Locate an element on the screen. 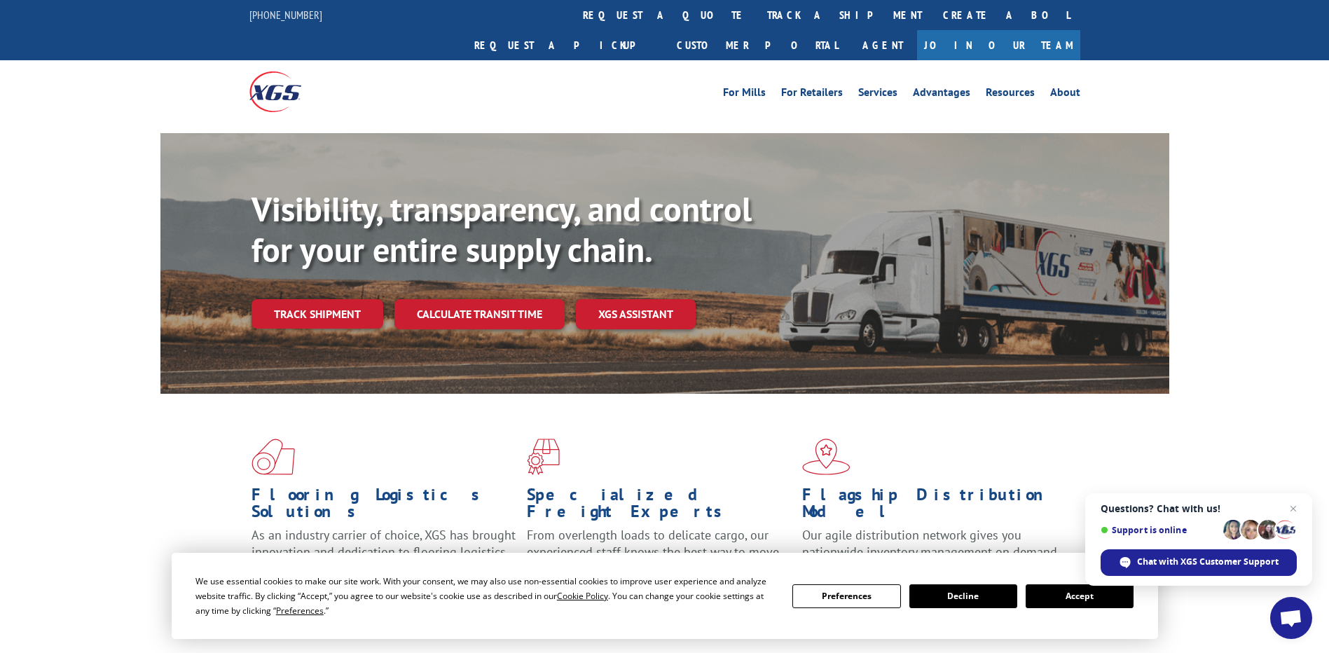 Image resolution: width=1329 pixels, height=653 pixels. div: Open chat is located at coordinates (1291, 618).